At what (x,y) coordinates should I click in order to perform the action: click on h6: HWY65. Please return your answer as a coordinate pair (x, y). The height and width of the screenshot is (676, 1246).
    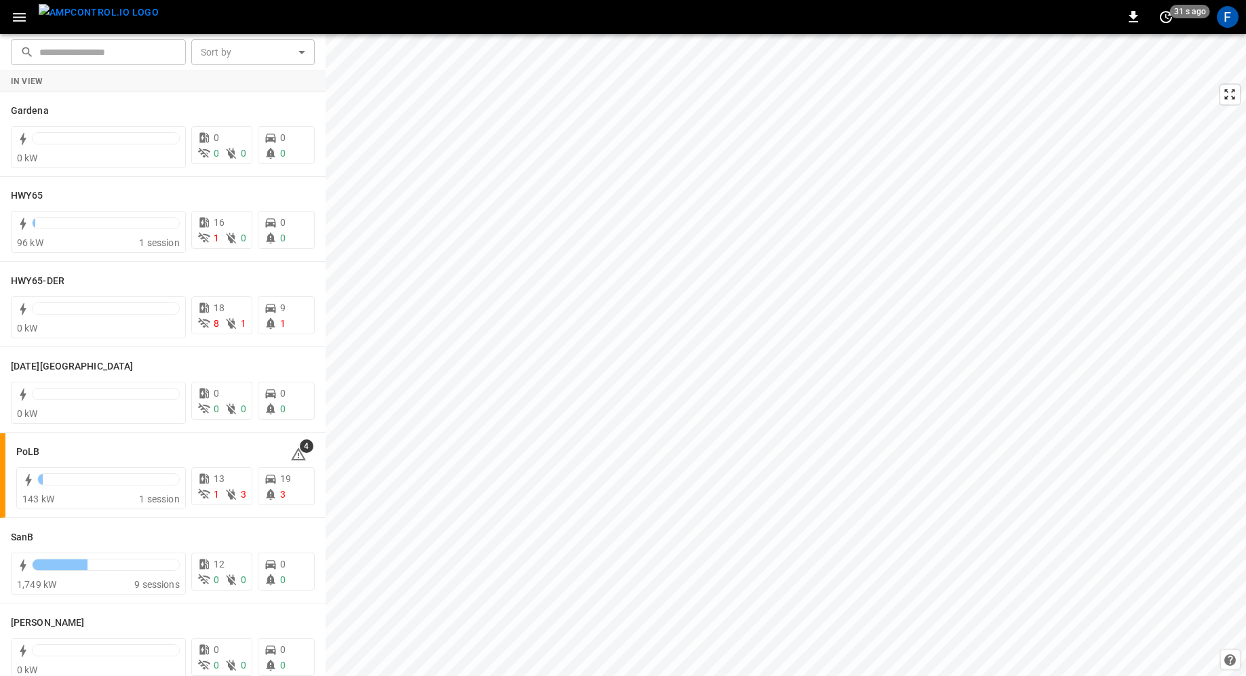
    Looking at the image, I should click on (27, 196).